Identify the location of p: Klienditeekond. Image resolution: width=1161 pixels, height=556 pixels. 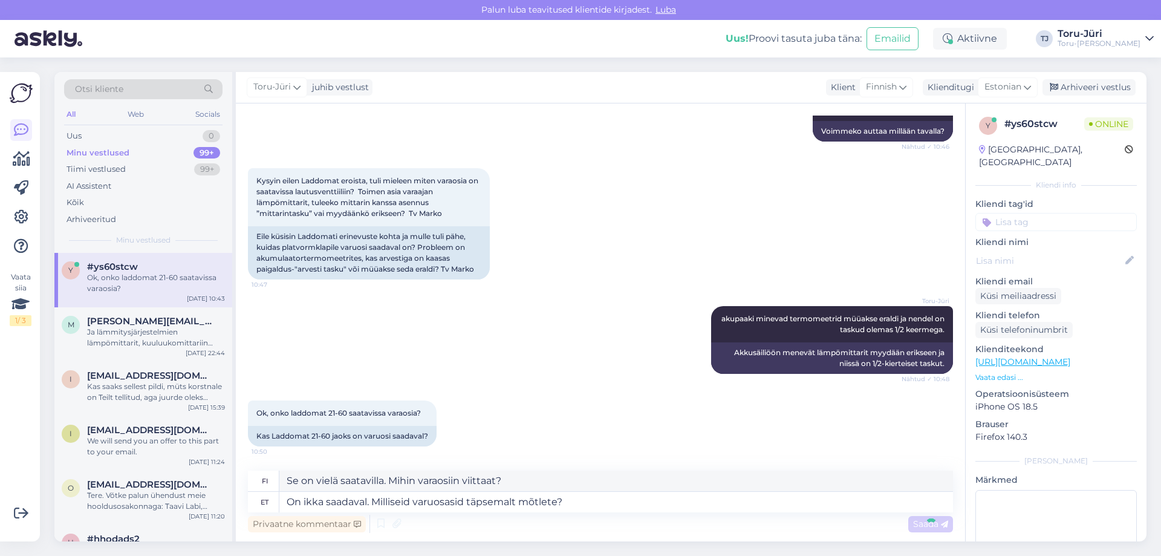
(1056, 349).